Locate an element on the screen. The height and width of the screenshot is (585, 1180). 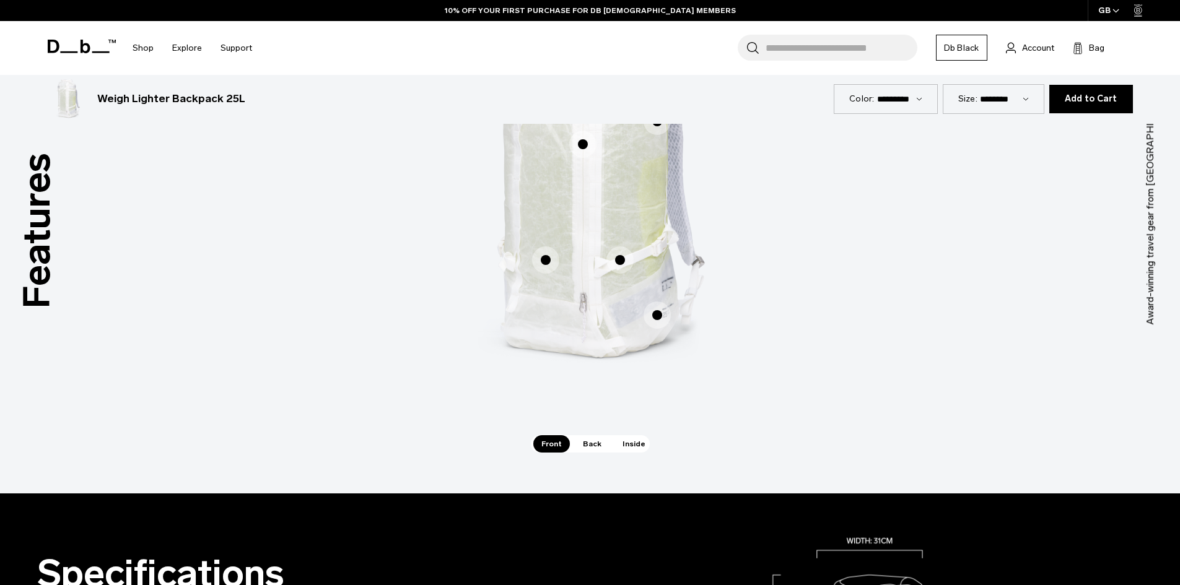
button: Add to Cart is located at coordinates (1091, 99).